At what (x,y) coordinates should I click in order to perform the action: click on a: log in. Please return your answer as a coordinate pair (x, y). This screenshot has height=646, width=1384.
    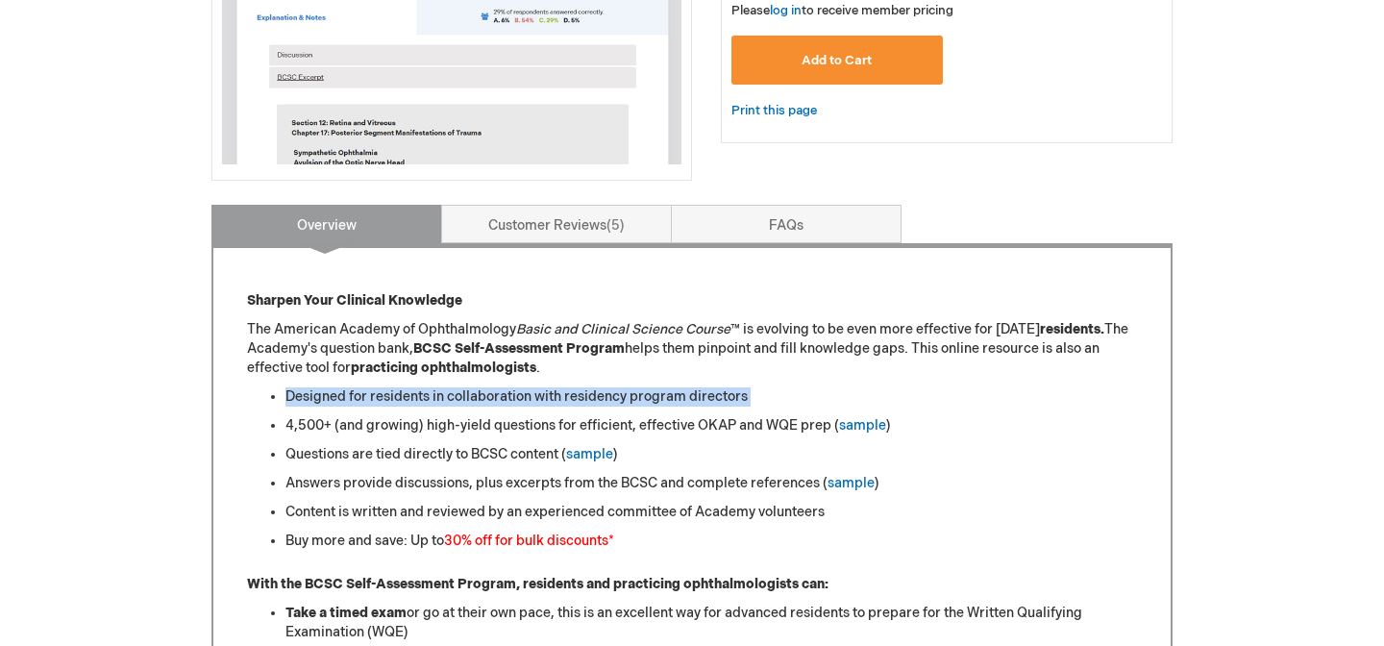
    Looking at the image, I should click on (785, 11).